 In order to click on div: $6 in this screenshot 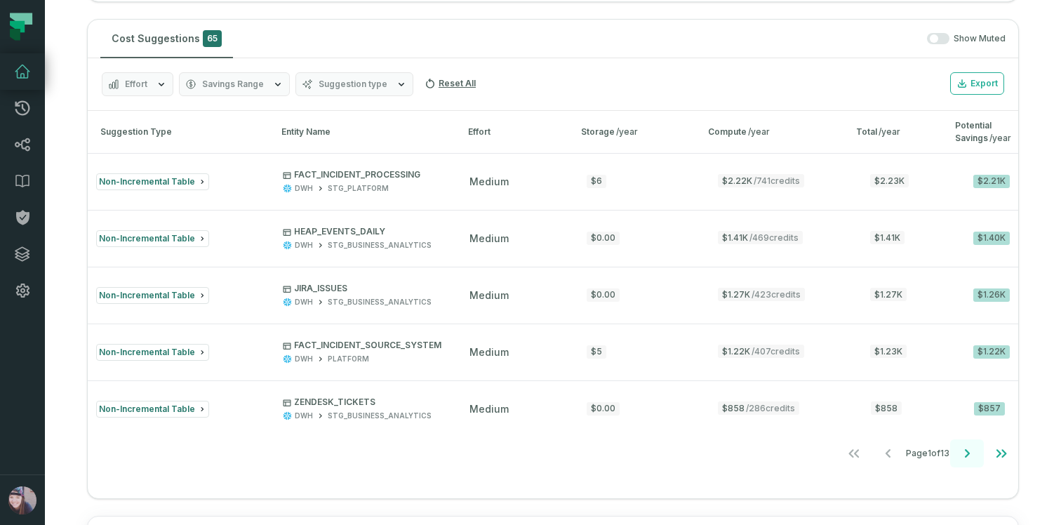, I will do `click(596, 181)`.